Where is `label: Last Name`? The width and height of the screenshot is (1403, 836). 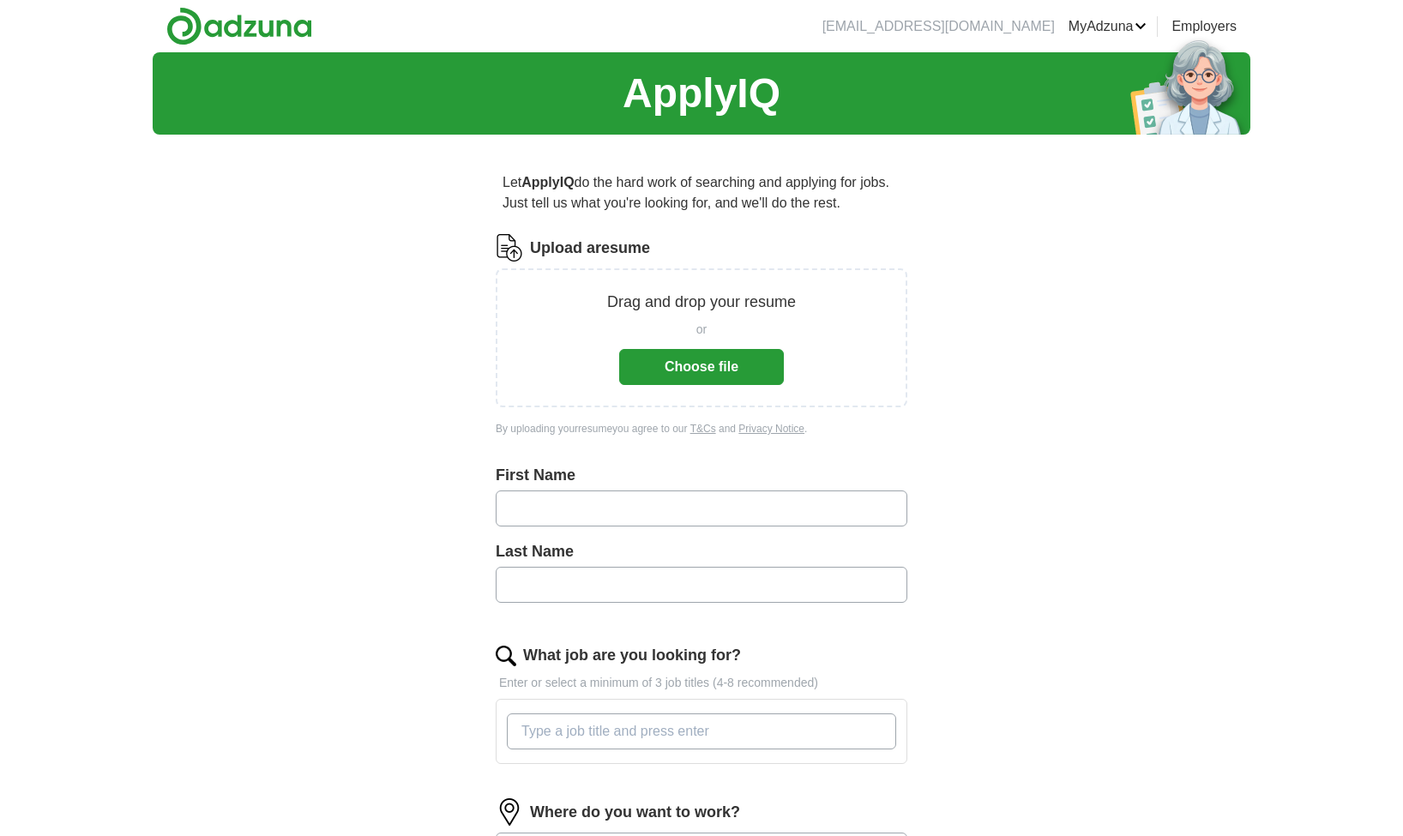
label: Last Name is located at coordinates (702, 552).